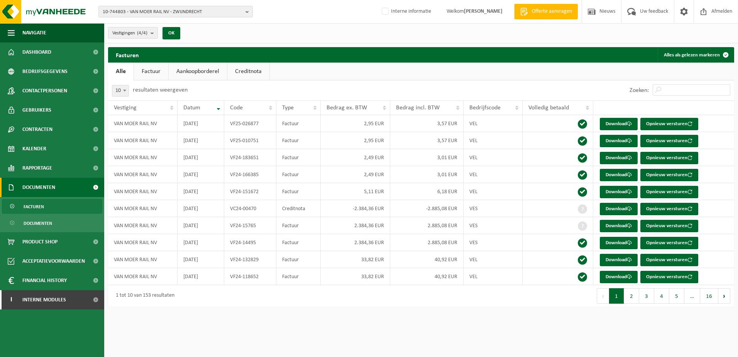 Image resolution: width=738 pixels, height=357 pixels. Describe the element at coordinates (250, 174) in the screenshot. I see `td: VF24-166385` at that location.